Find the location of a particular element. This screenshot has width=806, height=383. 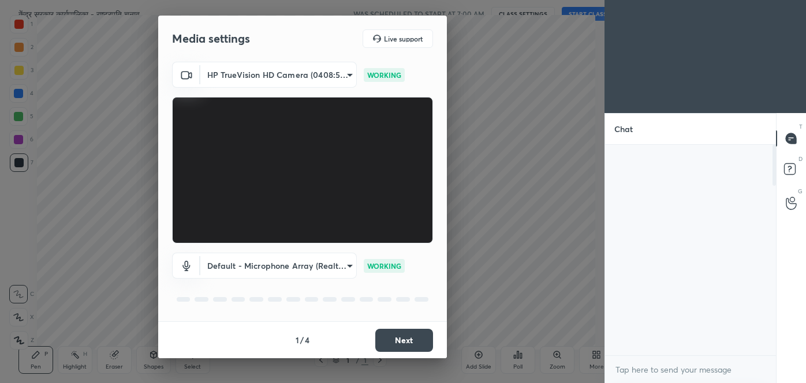

button: Next is located at coordinates (404, 341).